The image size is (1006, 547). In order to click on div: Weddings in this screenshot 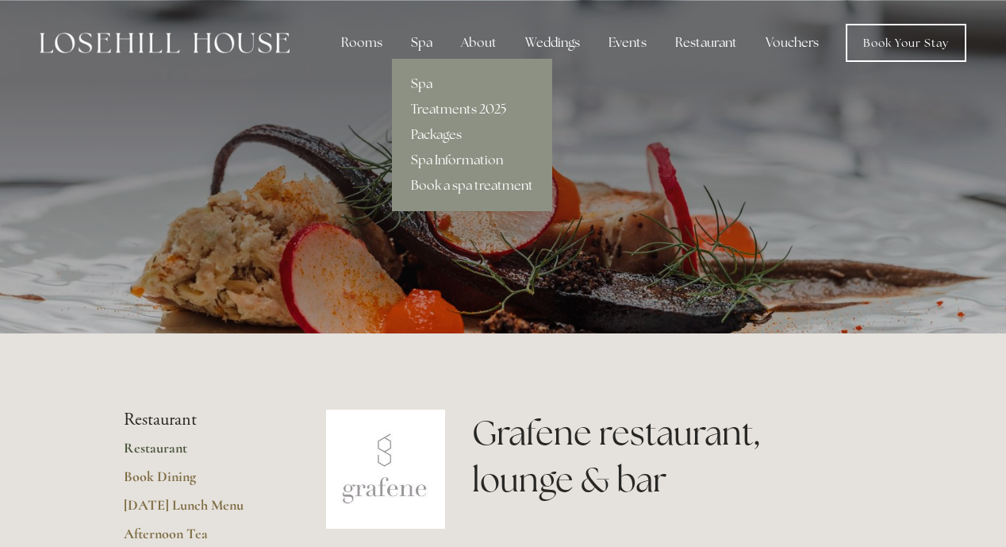, I will do `click(552, 43)`.